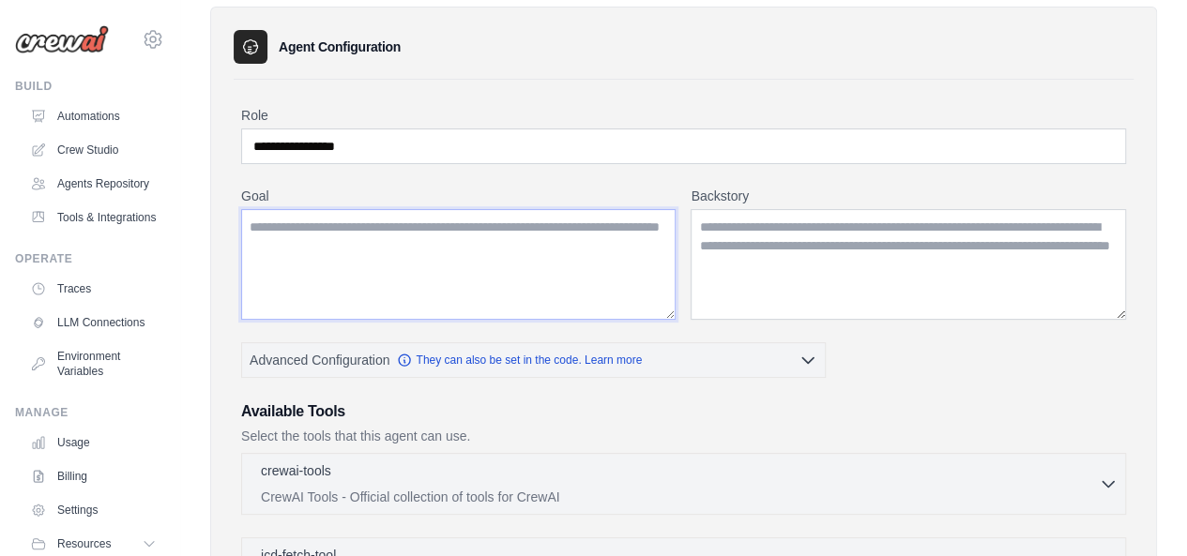  Describe the element at coordinates (93, 323) in the screenshot. I see `a: LLM Connections` at that location.